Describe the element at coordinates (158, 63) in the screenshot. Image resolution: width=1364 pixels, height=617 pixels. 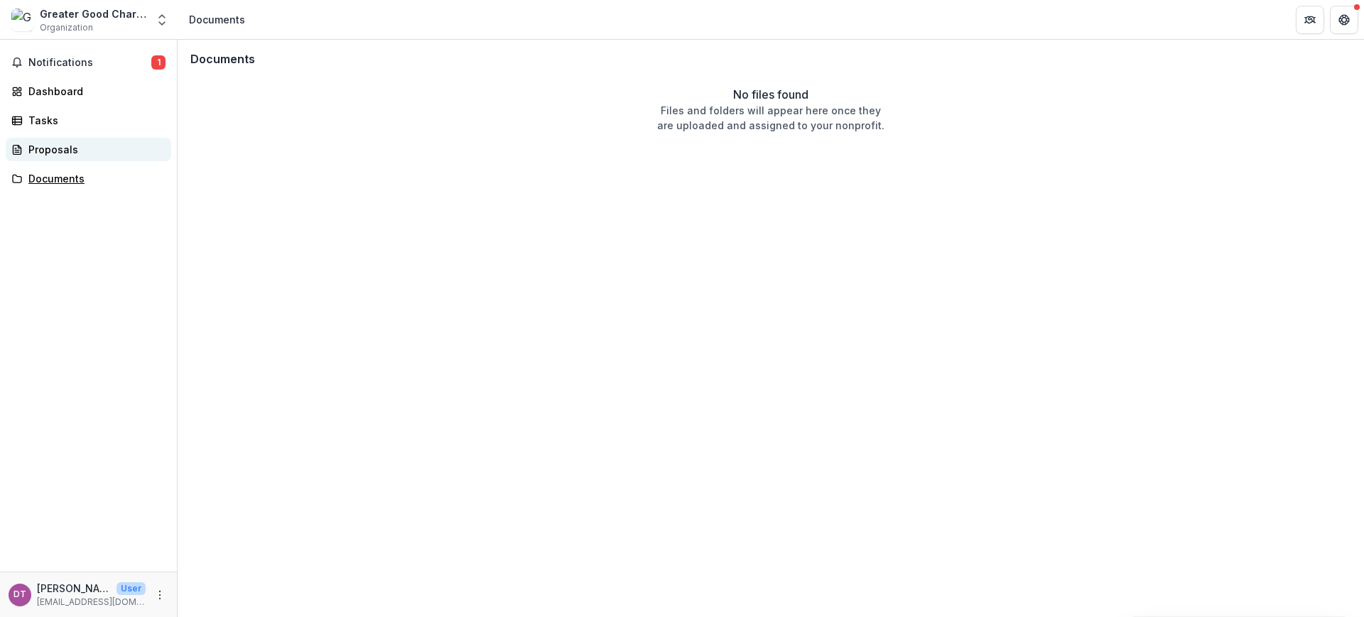
I see `span: 1` at that location.